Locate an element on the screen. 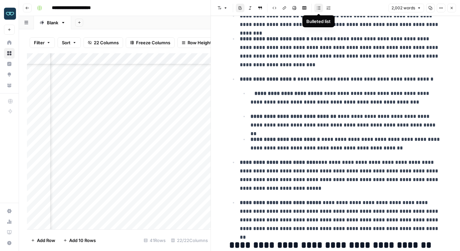 The width and height of the screenshot is (460, 251). button: Help + Support is located at coordinates (9, 243).